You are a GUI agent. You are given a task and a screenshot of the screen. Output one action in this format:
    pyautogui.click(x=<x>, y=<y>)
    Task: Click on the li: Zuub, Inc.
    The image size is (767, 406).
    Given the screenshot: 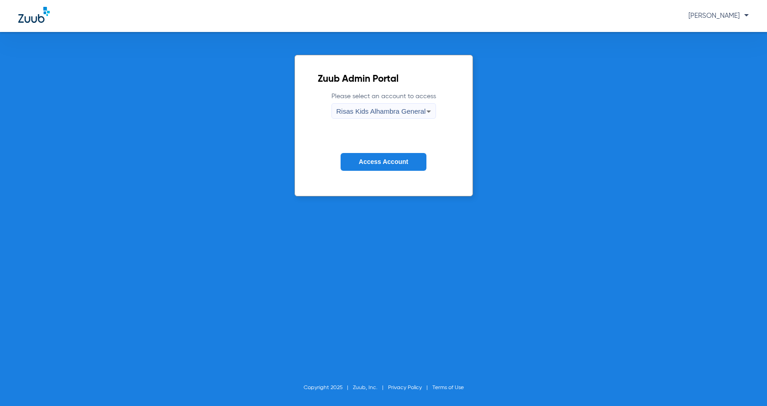 What is the action you would take?
    pyautogui.click(x=370, y=387)
    